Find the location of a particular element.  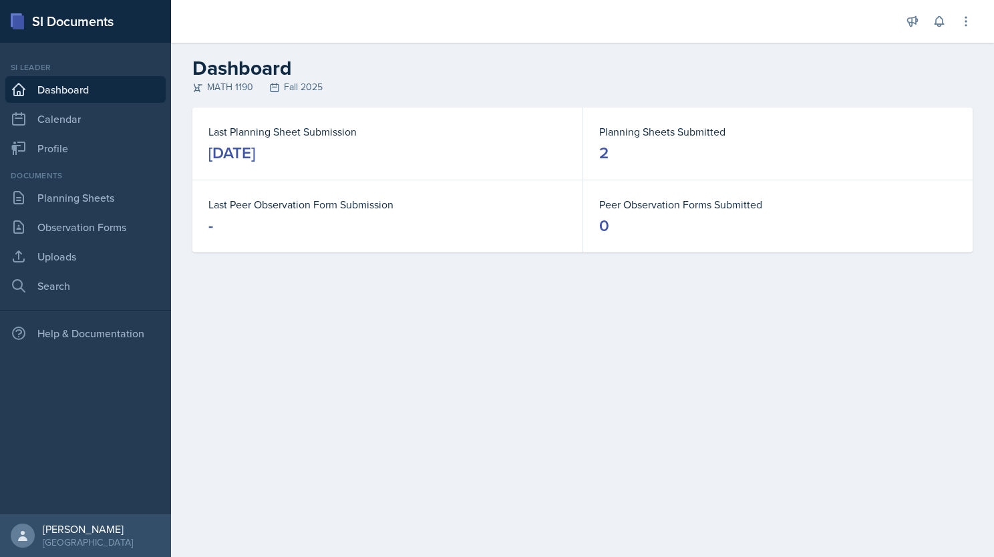

div: MATH 1190 Fall 2025 is located at coordinates (583, 87).